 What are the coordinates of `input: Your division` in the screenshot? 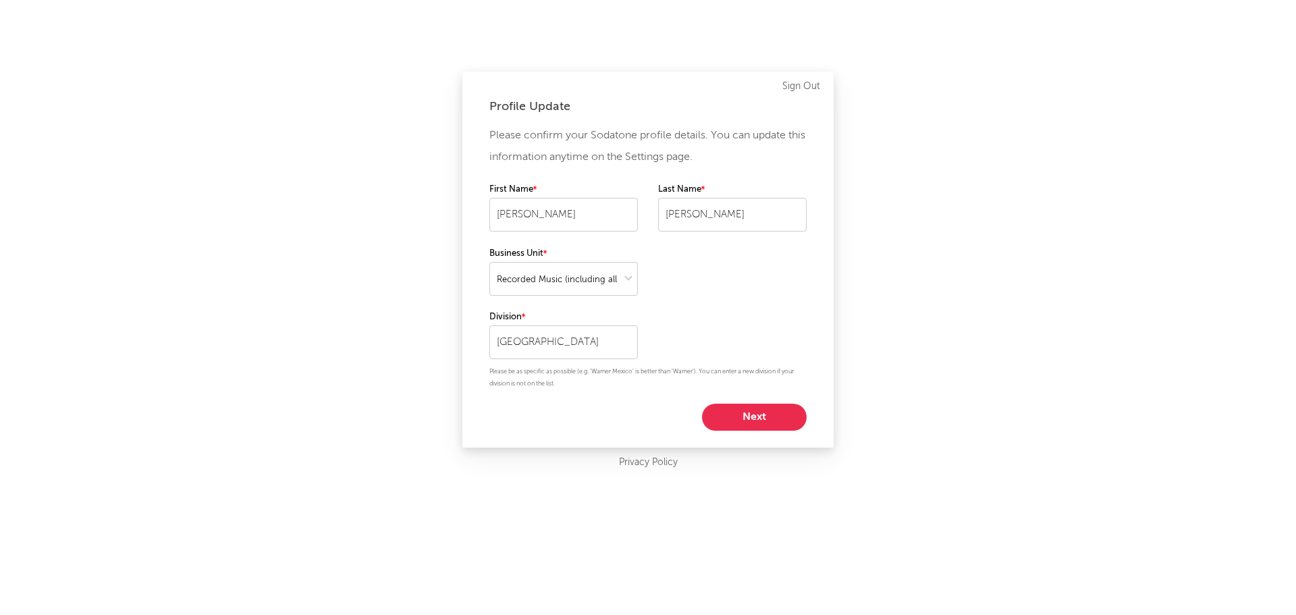 It's located at (564, 342).